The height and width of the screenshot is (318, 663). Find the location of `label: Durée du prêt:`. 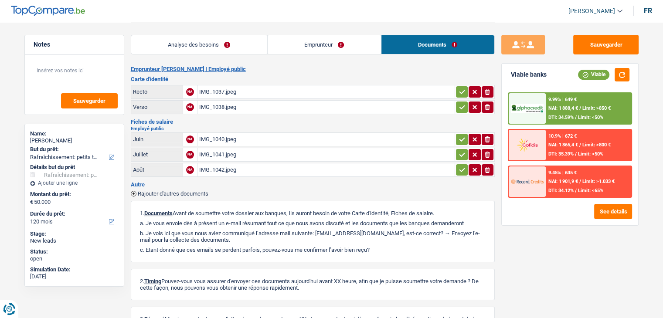

label: Durée du prêt: is located at coordinates (73, 214).